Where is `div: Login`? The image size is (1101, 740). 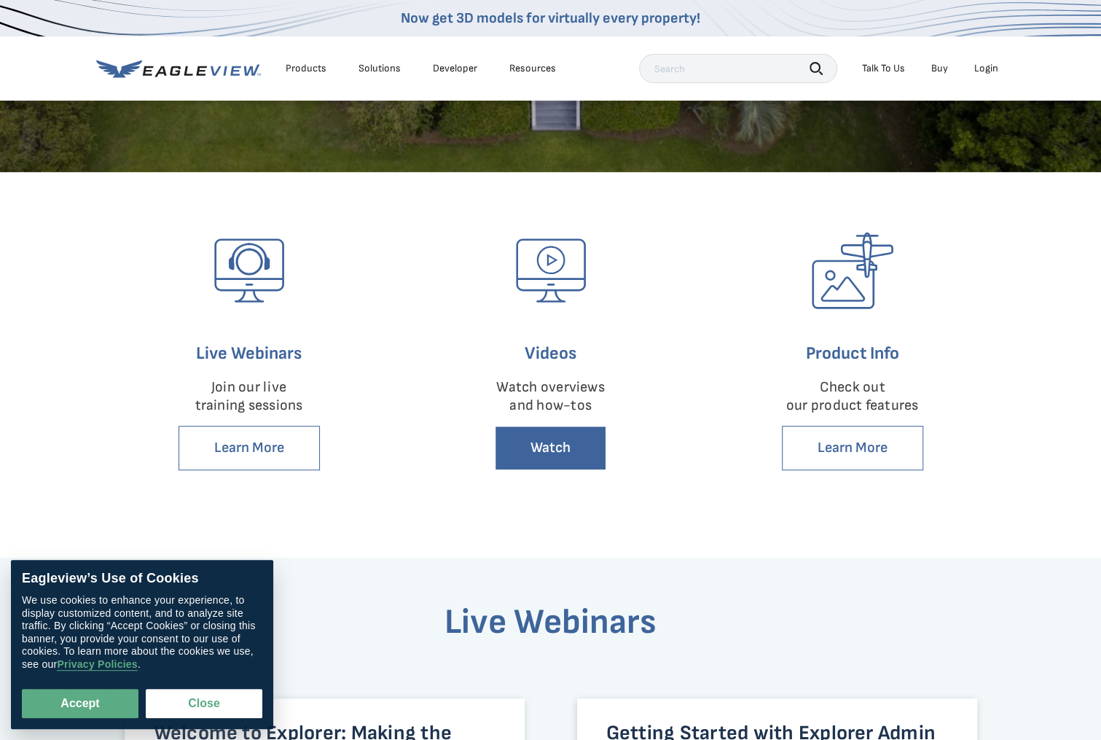
div: Login is located at coordinates (986, 68).